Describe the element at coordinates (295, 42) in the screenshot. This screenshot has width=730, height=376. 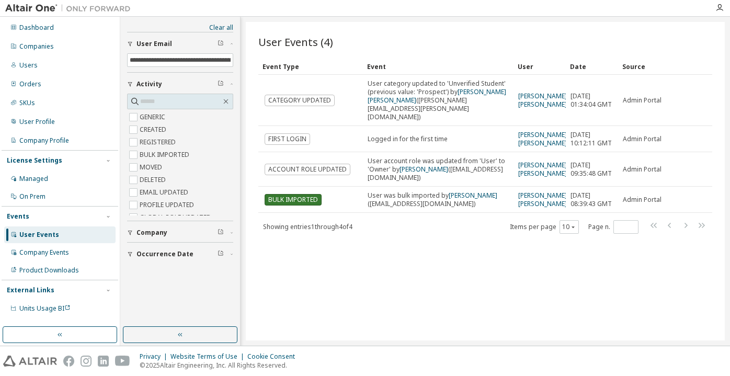
I see `span: User Events (4)` at that location.